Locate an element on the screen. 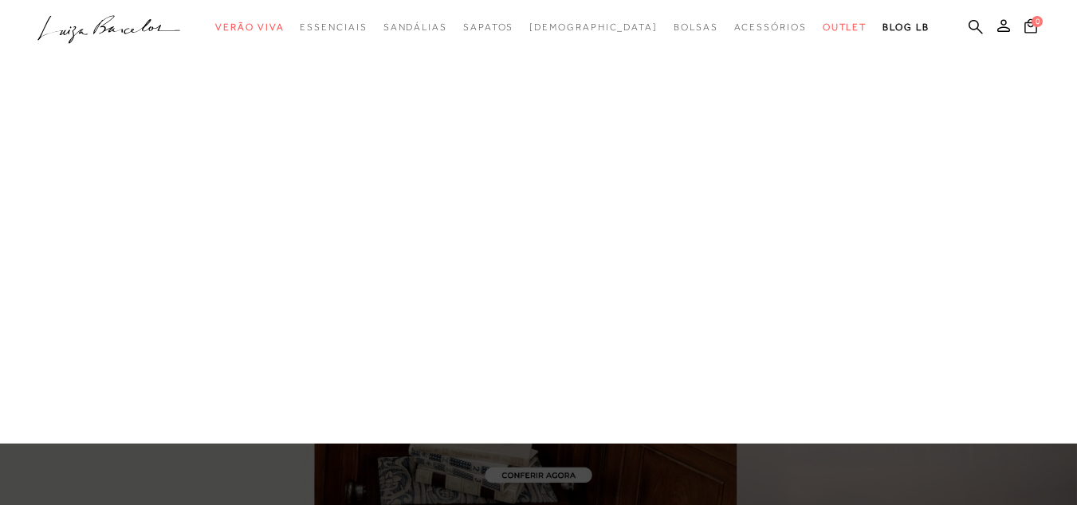 The width and height of the screenshot is (1077, 505). span: Acessórios is located at coordinates (770, 27).